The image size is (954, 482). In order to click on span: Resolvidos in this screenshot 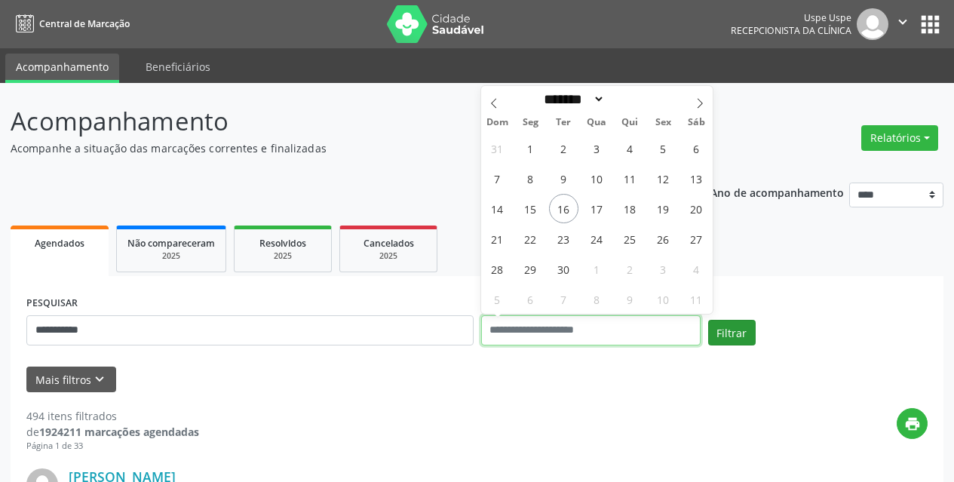, I will do `click(283, 243)`.